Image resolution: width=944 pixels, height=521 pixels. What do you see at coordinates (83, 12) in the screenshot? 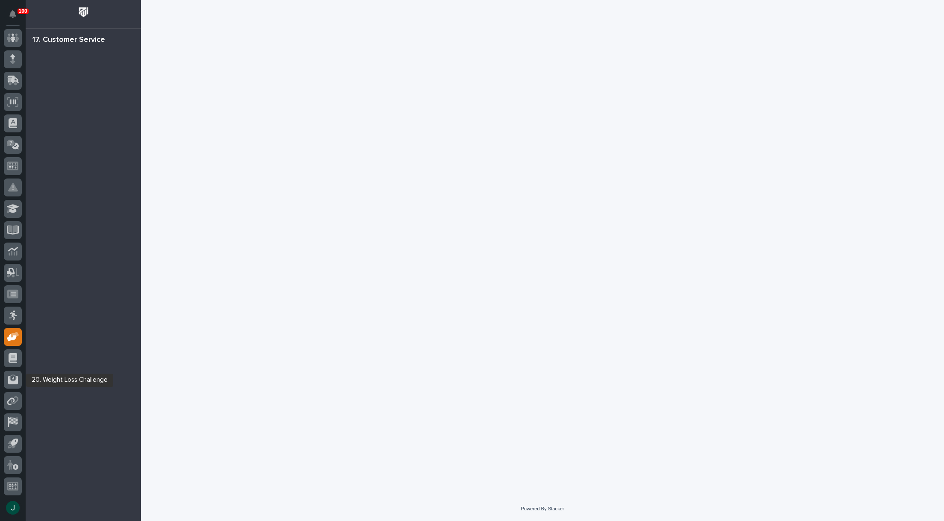
I see `img: Workspace Logo` at bounding box center [83, 12].